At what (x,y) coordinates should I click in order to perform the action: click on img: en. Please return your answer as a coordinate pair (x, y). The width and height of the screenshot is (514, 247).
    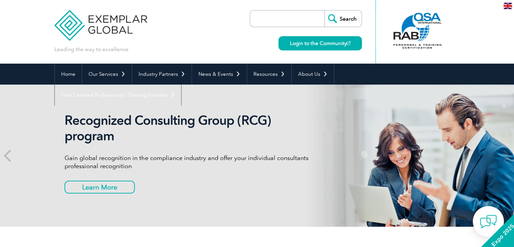
    Looking at the image, I should click on (508, 6).